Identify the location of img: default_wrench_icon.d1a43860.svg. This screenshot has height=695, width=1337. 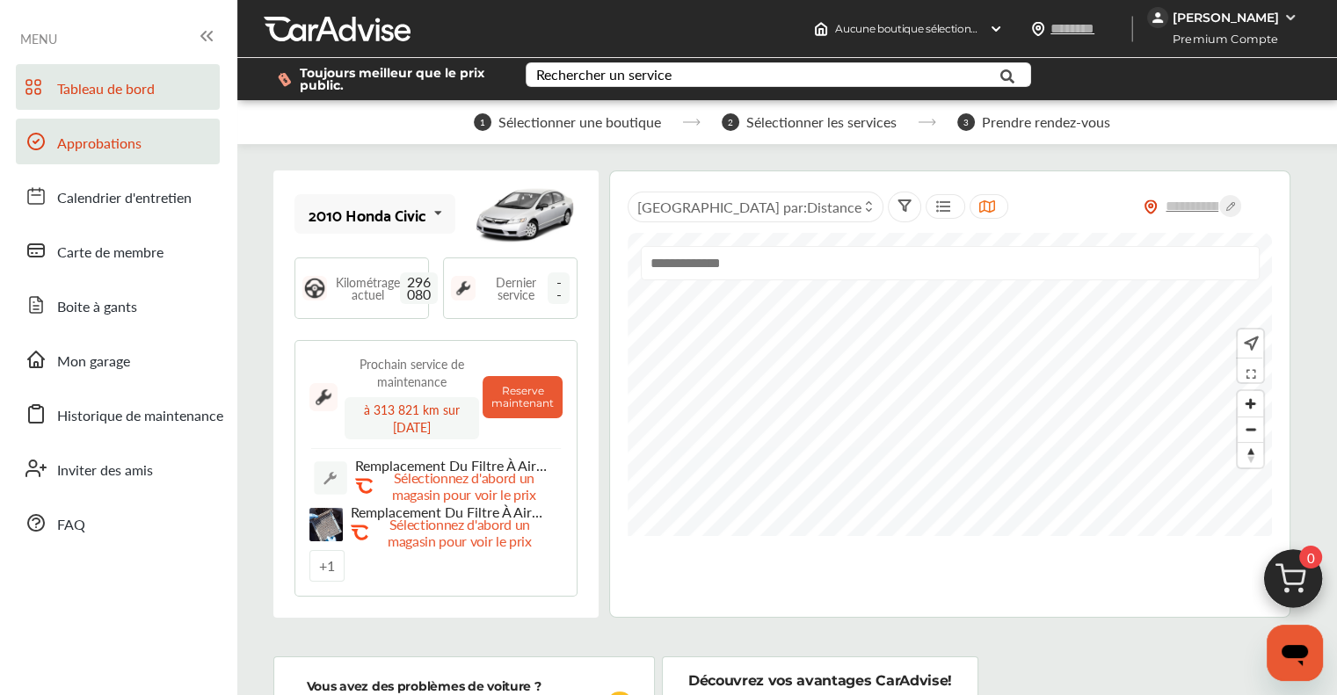
(330, 478).